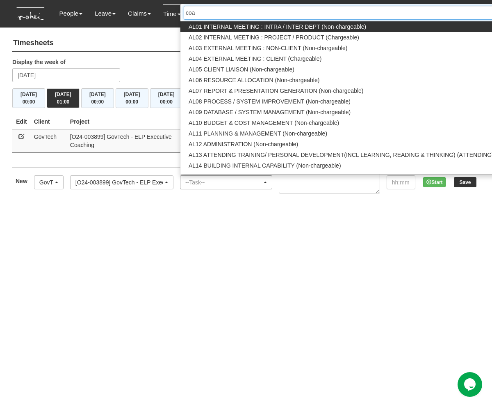 This screenshot has width=492, height=405. Describe the element at coordinates (277, 27) in the screenshot. I see `span: AL01 INTERNAL MEETING : INTRA / INTER DEPT (Non-chargeable)` at that location.